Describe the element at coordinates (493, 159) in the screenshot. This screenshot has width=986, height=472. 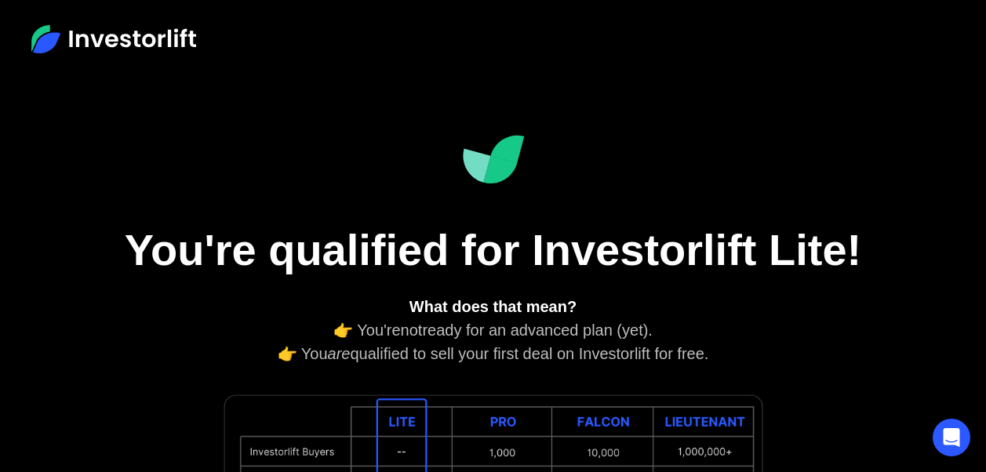
I see `img: Investorlift Dashboard` at that location.